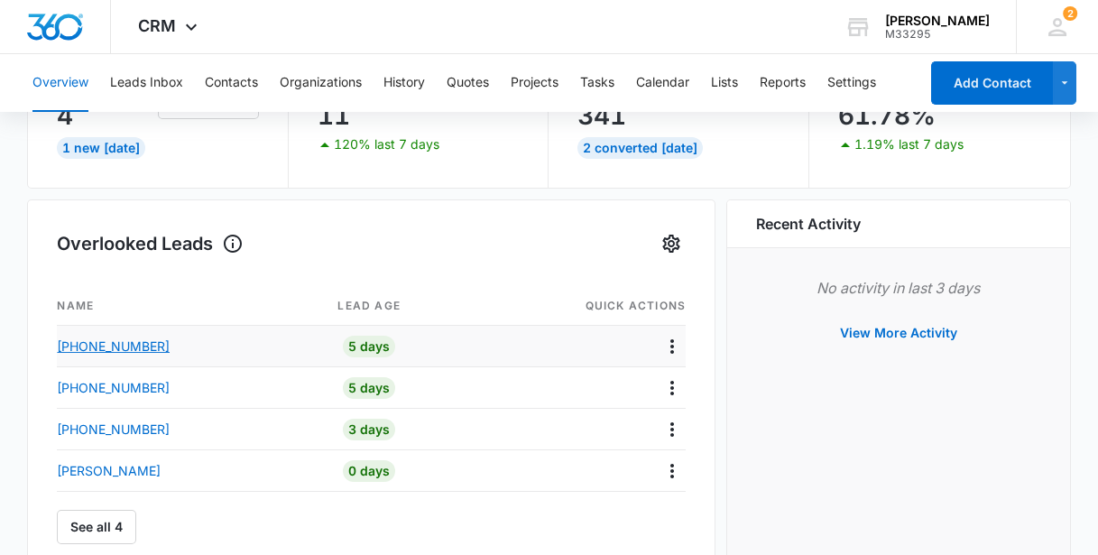 The image size is (1098, 555). Describe the element at coordinates (369, 471) in the screenshot. I see `div: 0 Days` at that location.